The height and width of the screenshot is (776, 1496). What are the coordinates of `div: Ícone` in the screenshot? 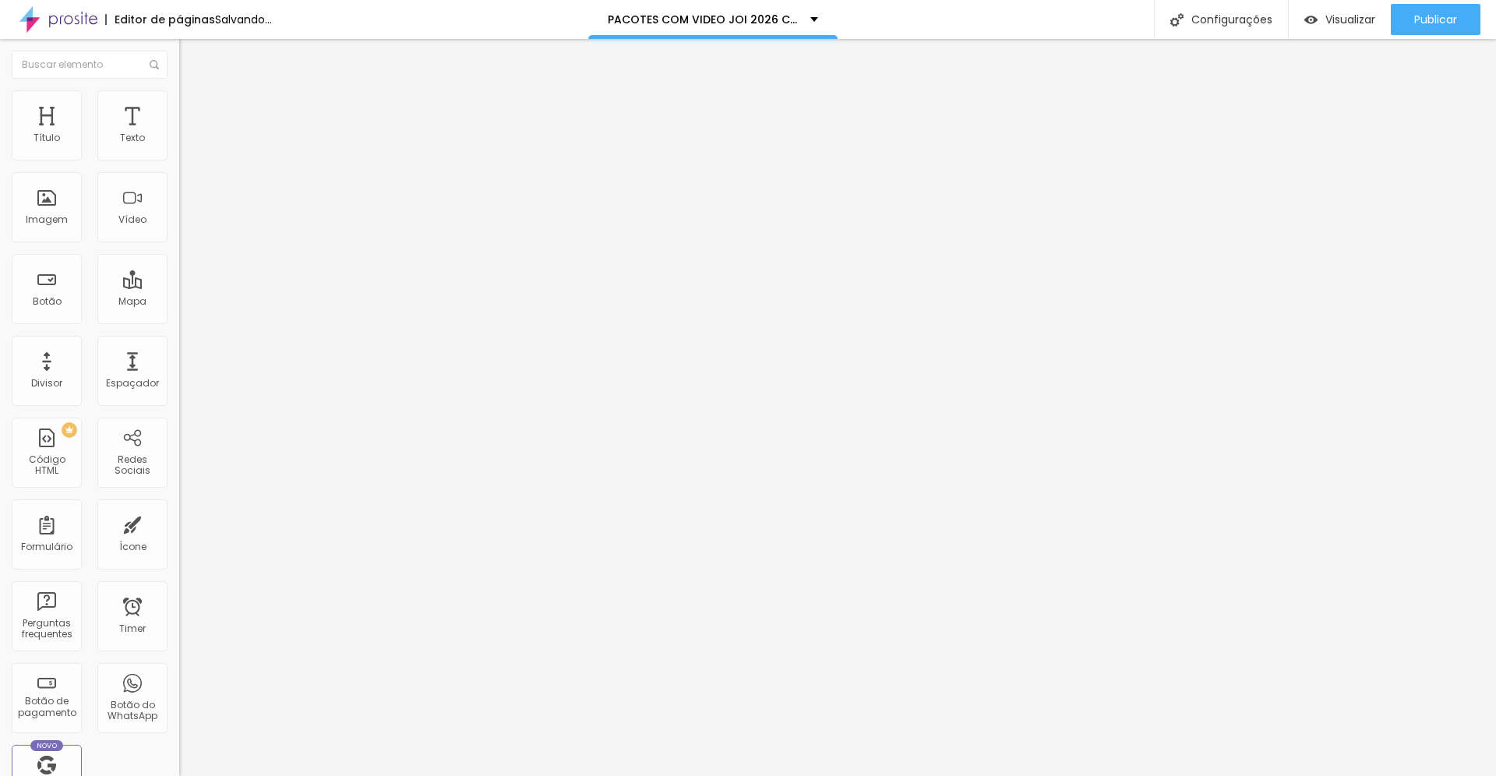 It's located at (132, 547).